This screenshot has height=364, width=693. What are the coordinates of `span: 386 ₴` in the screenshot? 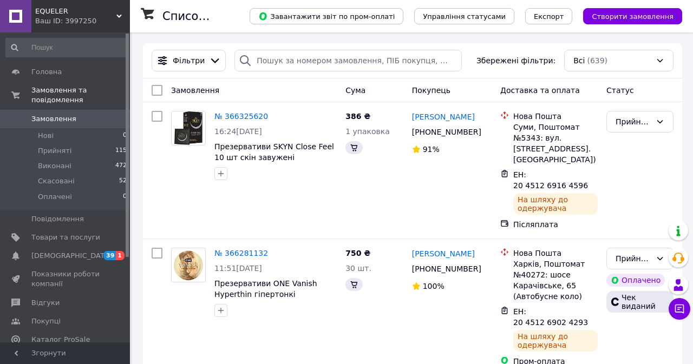 It's located at (358, 116).